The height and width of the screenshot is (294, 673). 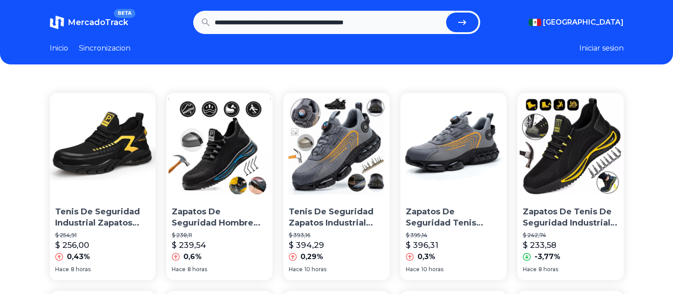 I want to click on img: Tenis De Seguridad Industrial Zapatos Trabajo Hombre Kevlar, so click(x=103, y=146).